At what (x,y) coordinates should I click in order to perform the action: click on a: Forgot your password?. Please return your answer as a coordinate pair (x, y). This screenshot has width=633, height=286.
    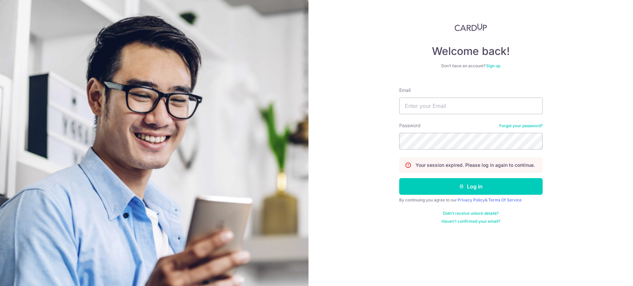
    Looking at the image, I should click on (521, 126).